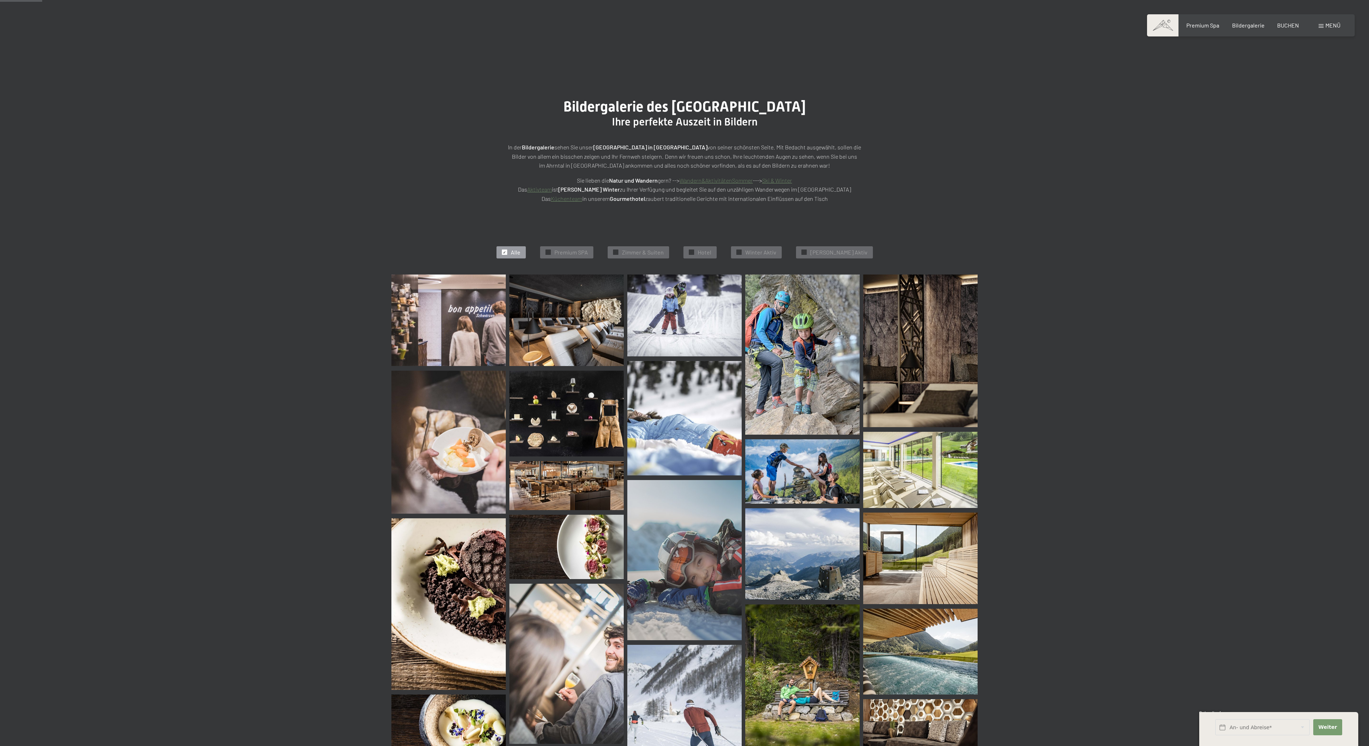 The width and height of the screenshot is (1369, 746). I want to click on strong: Natur und Wandern, so click(633, 180).